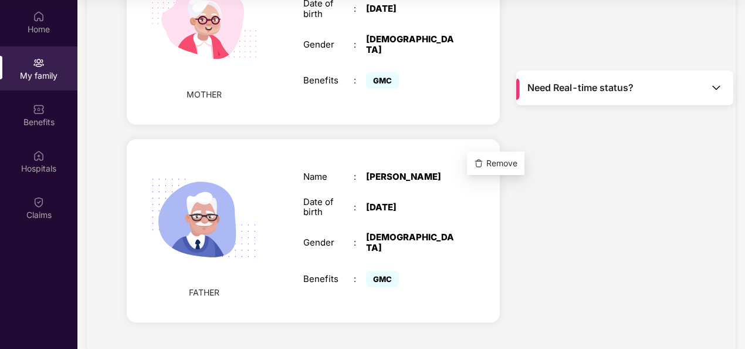 Image resolution: width=745 pixels, height=349 pixels. What do you see at coordinates (717, 87) in the screenshot?
I see `img: Toggle Icon` at bounding box center [717, 87].